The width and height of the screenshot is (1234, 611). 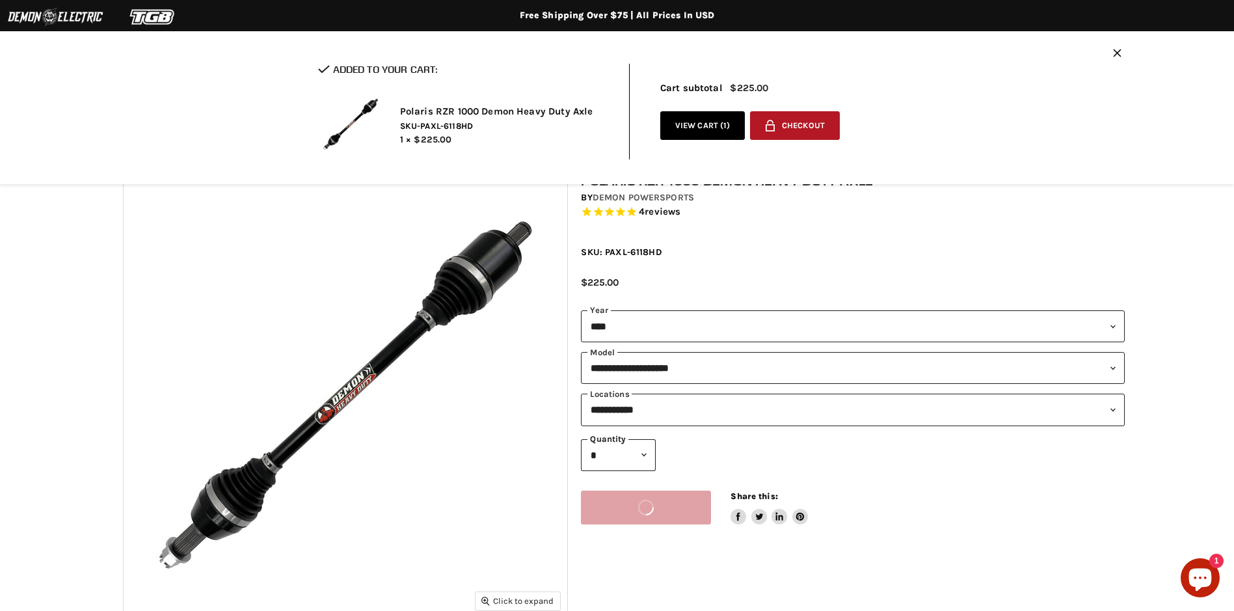 What do you see at coordinates (517, 600) in the screenshot?
I see `span: Click to expand` at bounding box center [517, 600].